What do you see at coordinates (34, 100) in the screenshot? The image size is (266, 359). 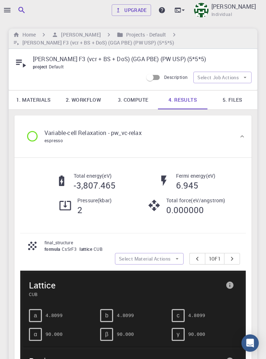 I see `a: 1. Materials` at bounding box center [34, 100].